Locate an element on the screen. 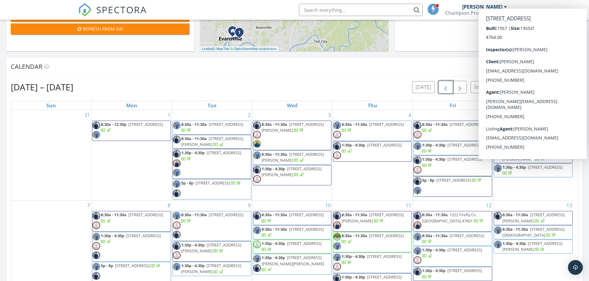 This screenshot has height=281, width=589. input: Search everything... is located at coordinates (361, 10).